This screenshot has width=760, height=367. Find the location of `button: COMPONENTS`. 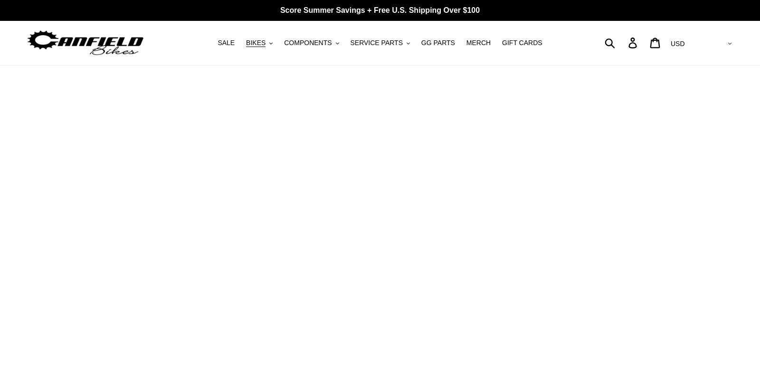

button: COMPONENTS is located at coordinates (311, 43).